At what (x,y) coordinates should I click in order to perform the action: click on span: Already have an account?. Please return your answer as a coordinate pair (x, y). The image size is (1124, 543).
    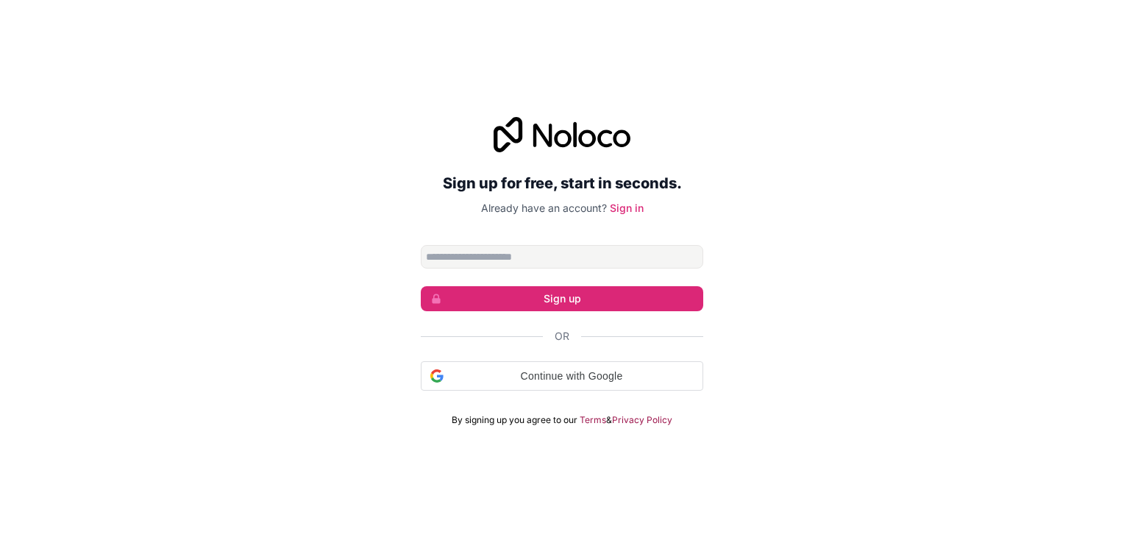
    Looking at the image, I should click on (544, 207).